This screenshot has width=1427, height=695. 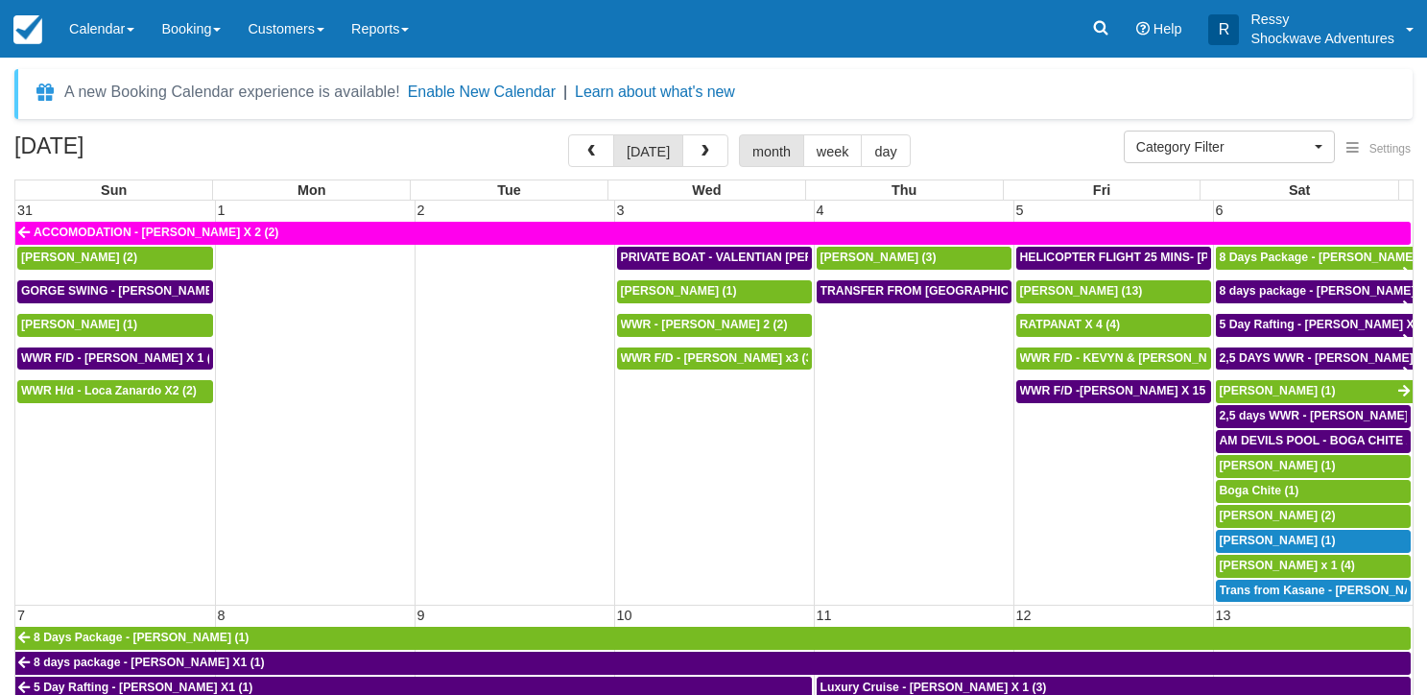 I want to click on span: Sun, so click(x=113, y=190).